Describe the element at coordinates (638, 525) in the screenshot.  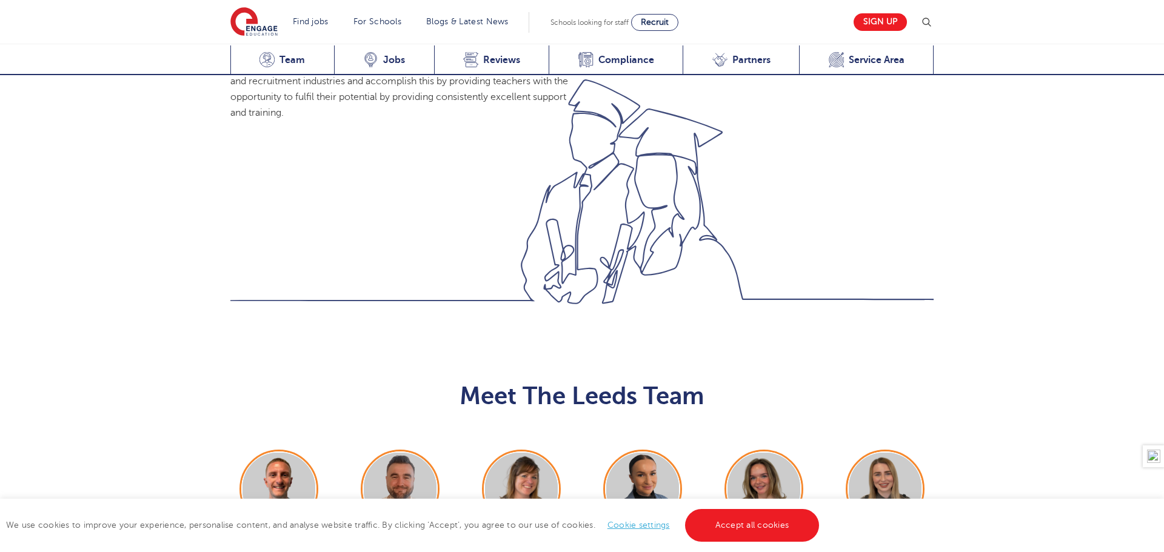
I see `a: Cookie settings` at that location.